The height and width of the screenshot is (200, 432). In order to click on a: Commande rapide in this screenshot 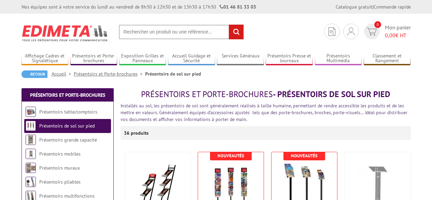, I will do `click(392, 7)`.